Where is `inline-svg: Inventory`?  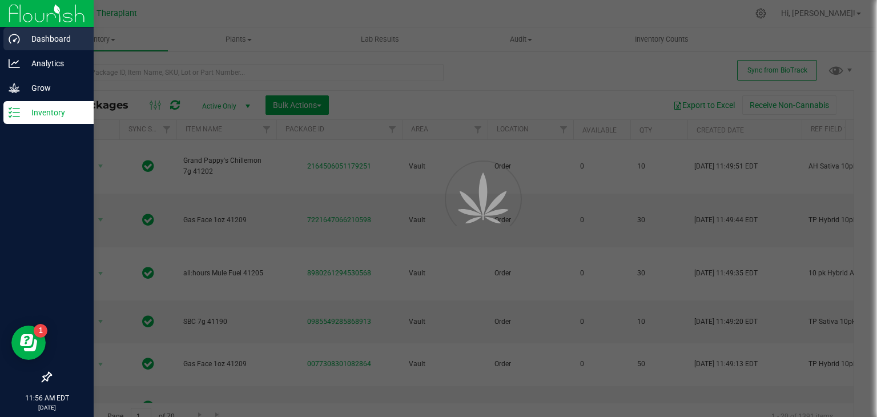
inline-svg: Inventory is located at coordinates (14, 113).